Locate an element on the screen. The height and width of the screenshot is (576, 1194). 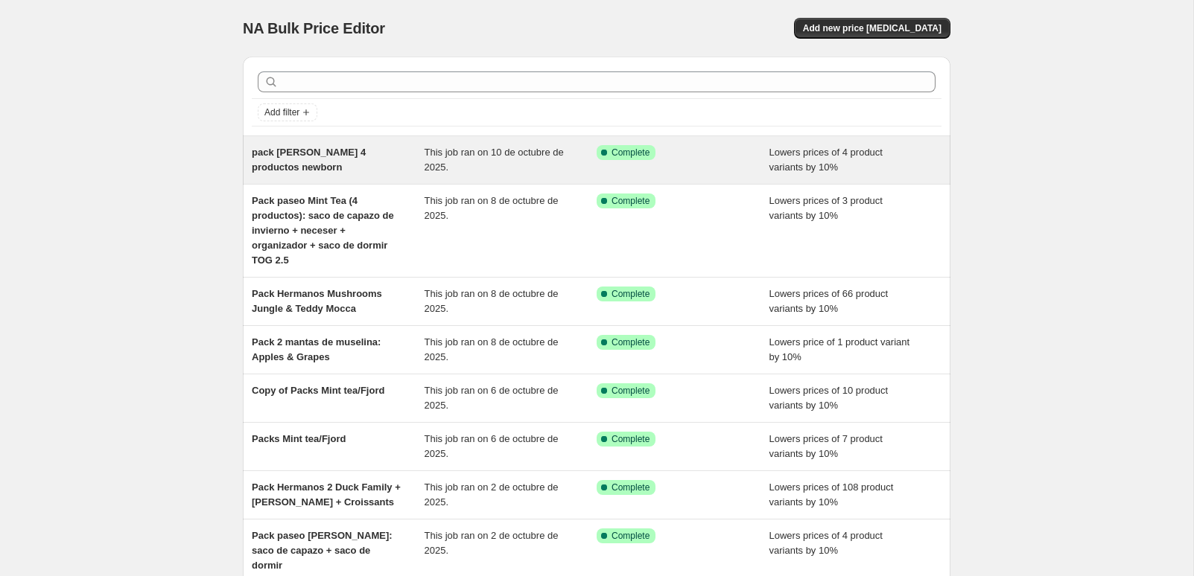
span: Lowers prices of 3 product variants by 10% is located at coordinates (826, 208).